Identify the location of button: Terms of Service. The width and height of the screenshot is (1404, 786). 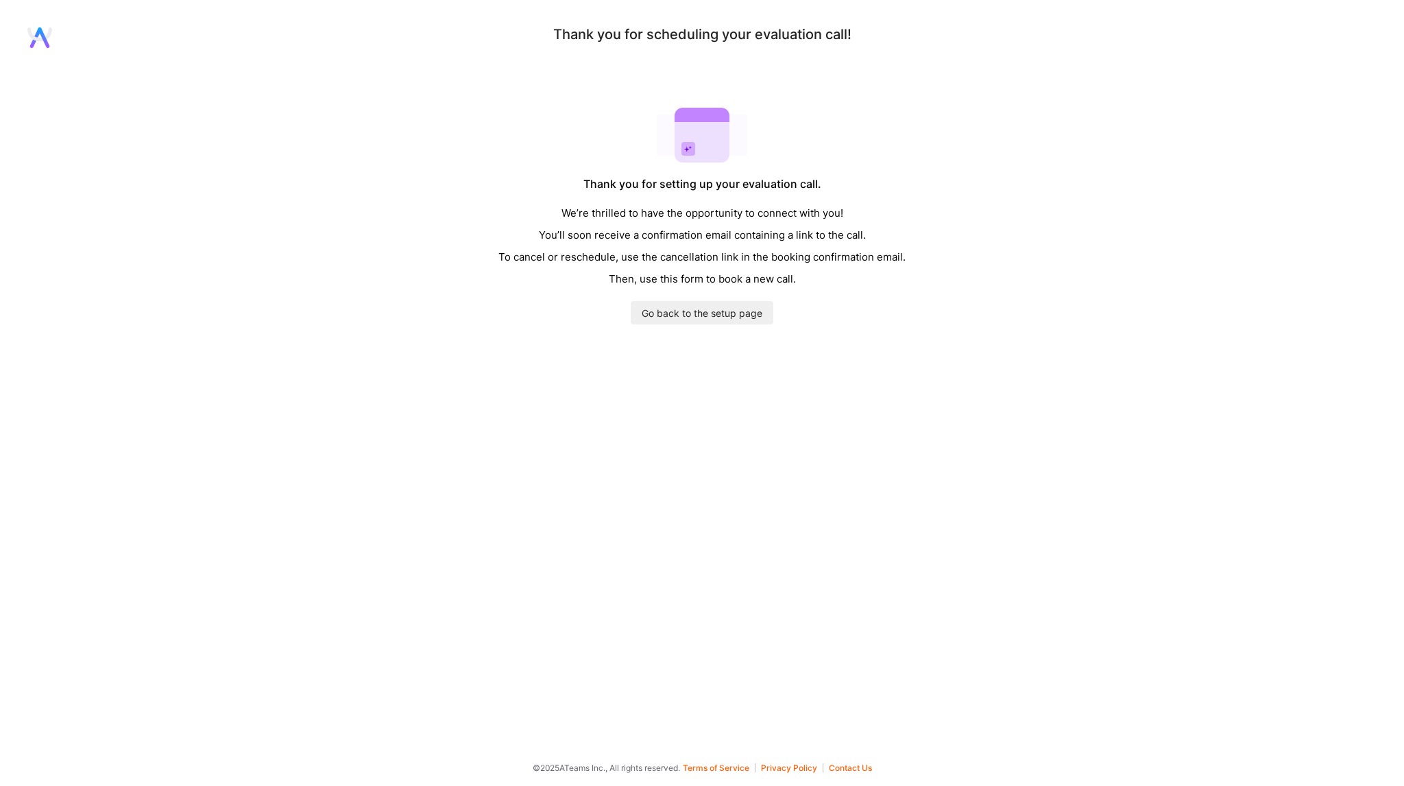
(719, 767).